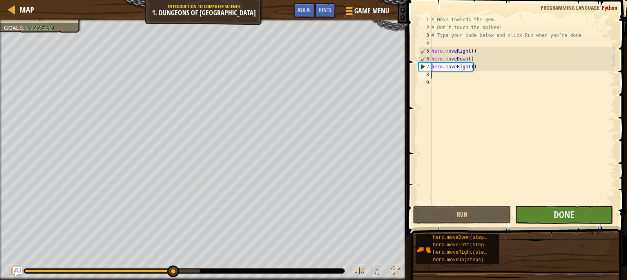 This screenshot has width=627, height=280. I want to click on button: Done, so click(564, 214).